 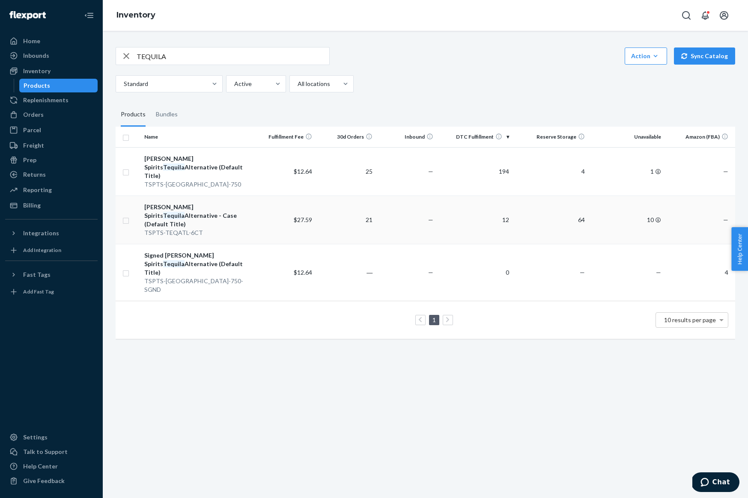 I want to click on button: Give Feedback, so click(x=51, y=481).